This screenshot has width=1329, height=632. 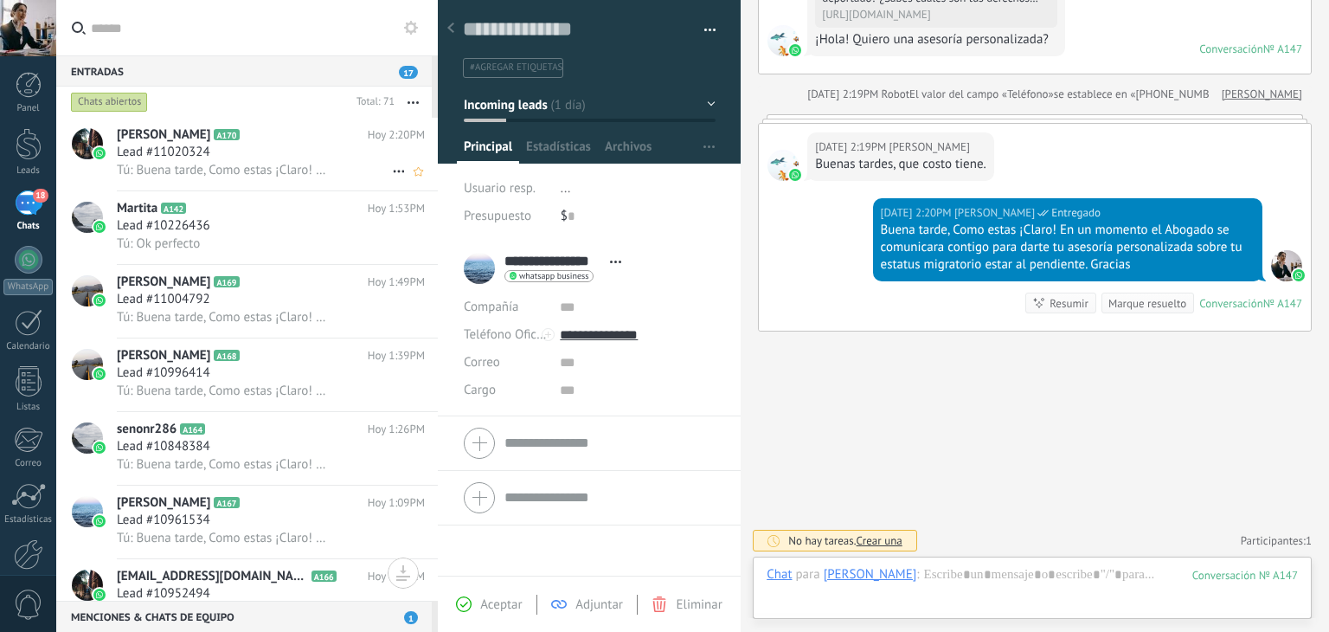 I want to click on div: Presupuesto, so click(x=505, y=216).